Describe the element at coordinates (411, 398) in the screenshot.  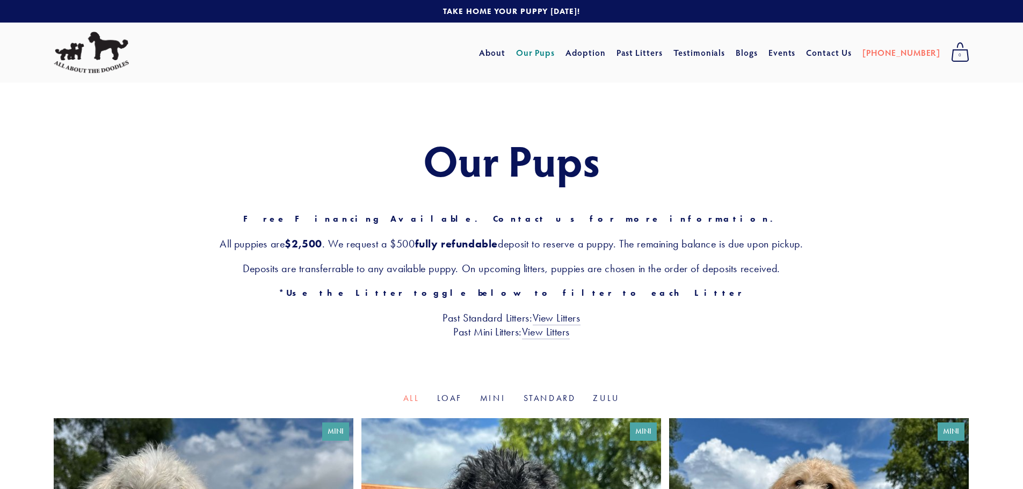
I see `a: All` at that location.